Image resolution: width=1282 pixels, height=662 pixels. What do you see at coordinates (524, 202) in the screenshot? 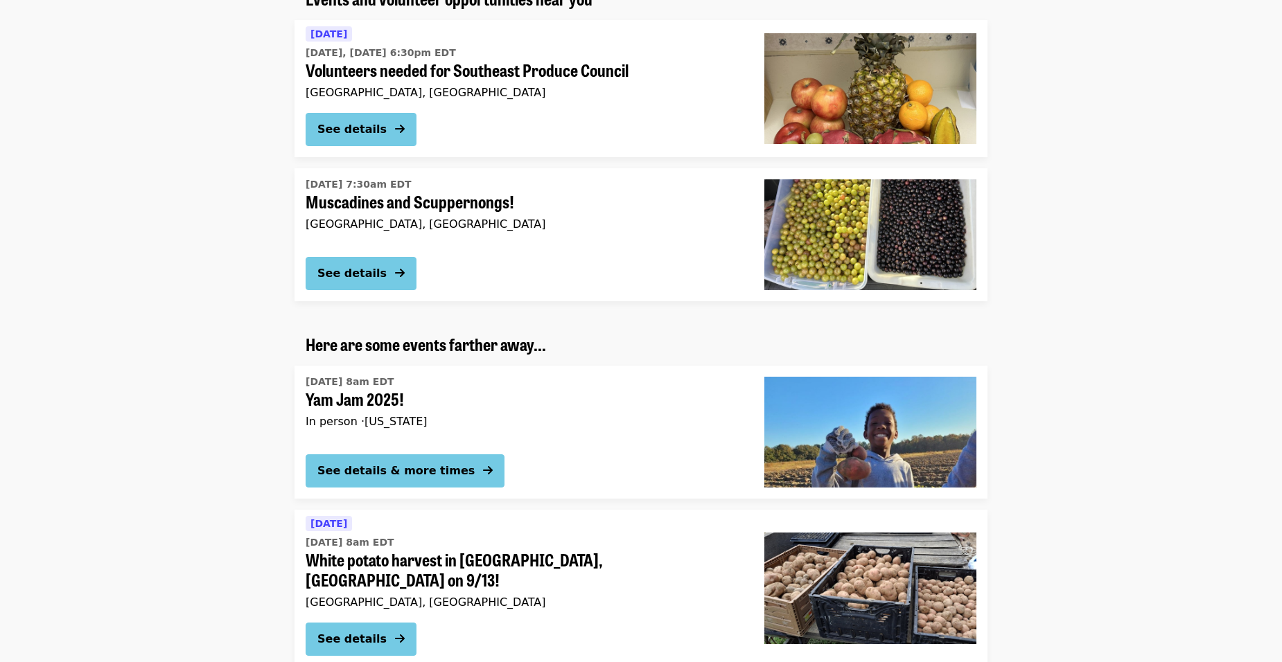
I see `span: Muscadines and Scuppernongs!` at bounding box center [524, 202].